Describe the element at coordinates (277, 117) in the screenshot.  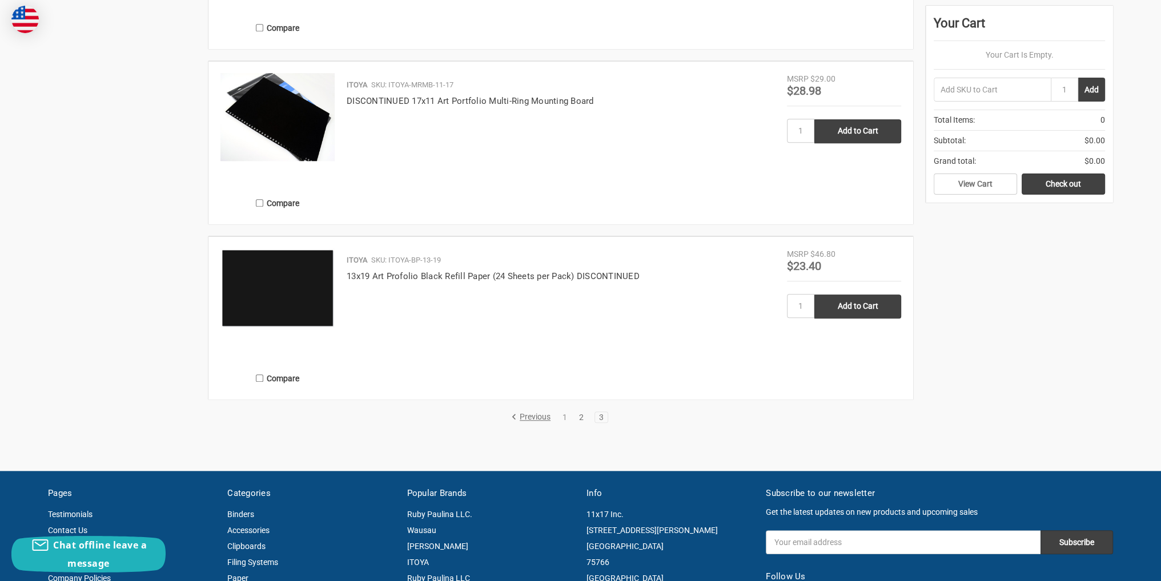
I see `img: 17x11 Art Profolio Multi-Ring Mounting Board` at that location.